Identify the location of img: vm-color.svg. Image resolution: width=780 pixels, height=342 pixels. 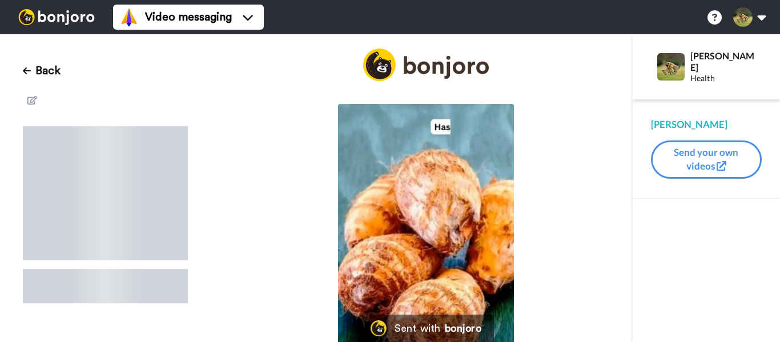
(129, 17).